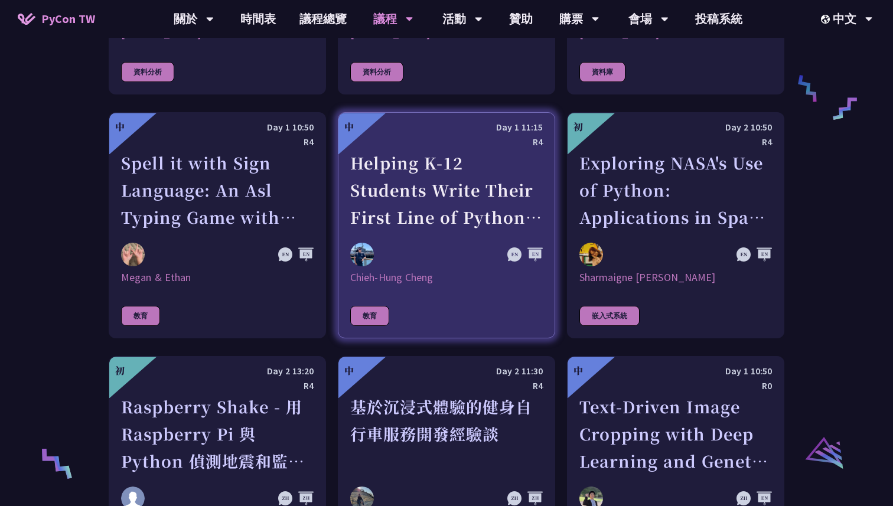 This screenshot has height=506, width=893. What do you see at coordinates (217, 434) in the screenshot?
I see `div: Raspberry Shake - 用 Raspberry Pi 與 Python 偵測地震和監控地球活動` at bounding box center [217, 434].